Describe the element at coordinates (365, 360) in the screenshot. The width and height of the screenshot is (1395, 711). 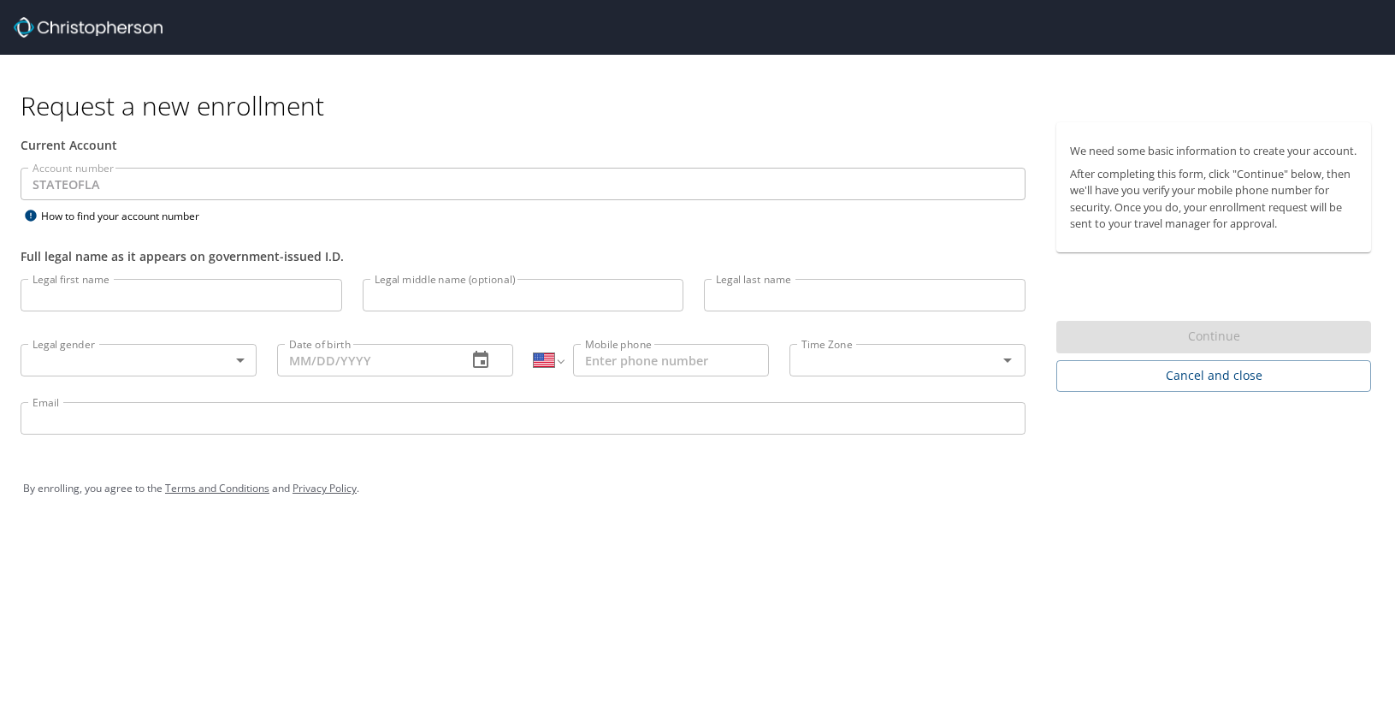
I see `input: MM/DD/YYYY` at that location.